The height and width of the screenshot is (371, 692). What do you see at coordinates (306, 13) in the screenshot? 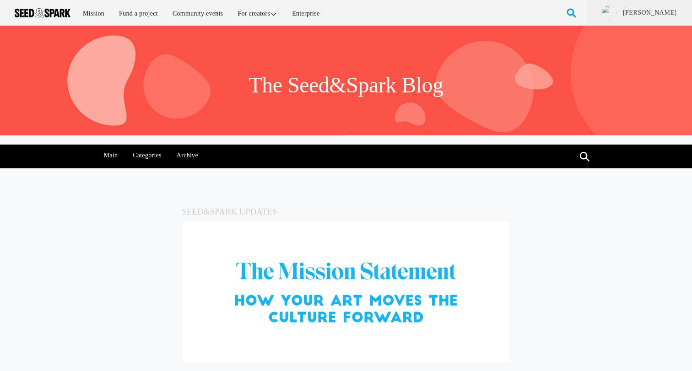
I see `a: Enterprise` at bounding box center [306, 13].